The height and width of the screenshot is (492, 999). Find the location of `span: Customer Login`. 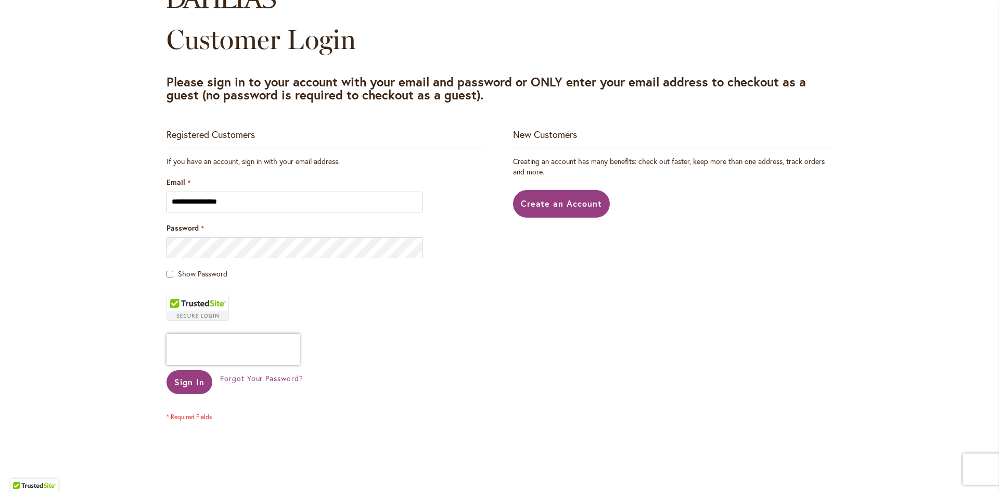

span: Customer Login is located at coordinates (261, 39).